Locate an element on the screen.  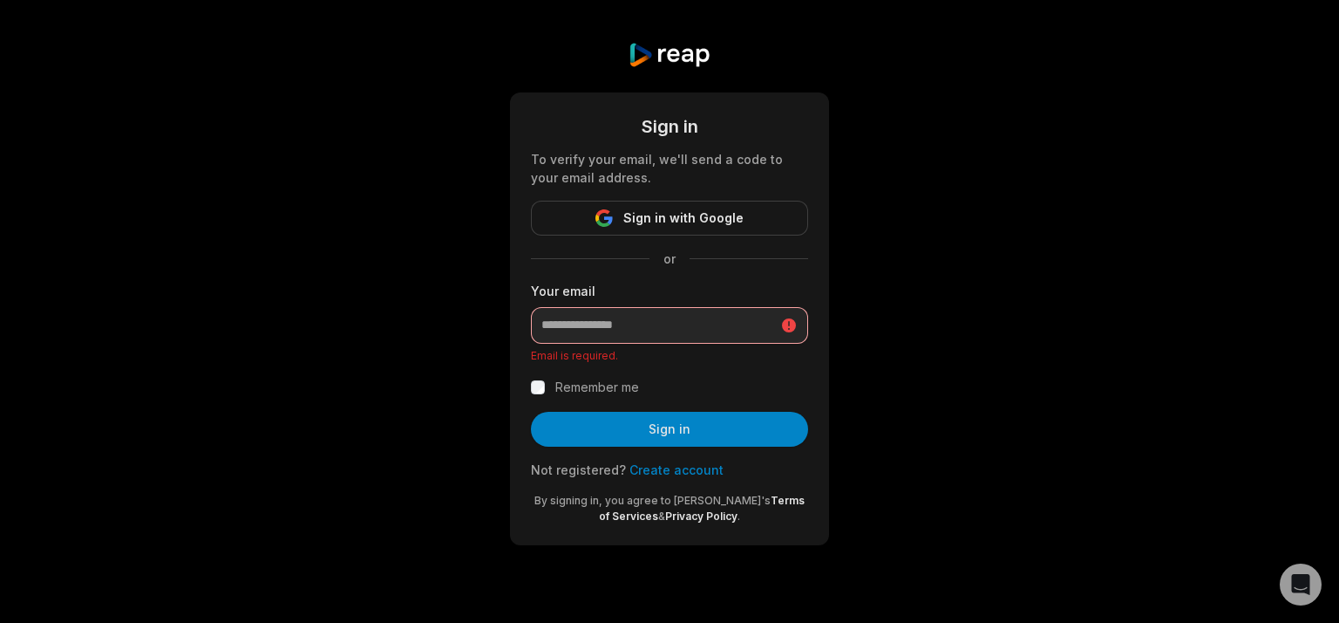
span: Sign in with Google is located at coordinates (684, 218).